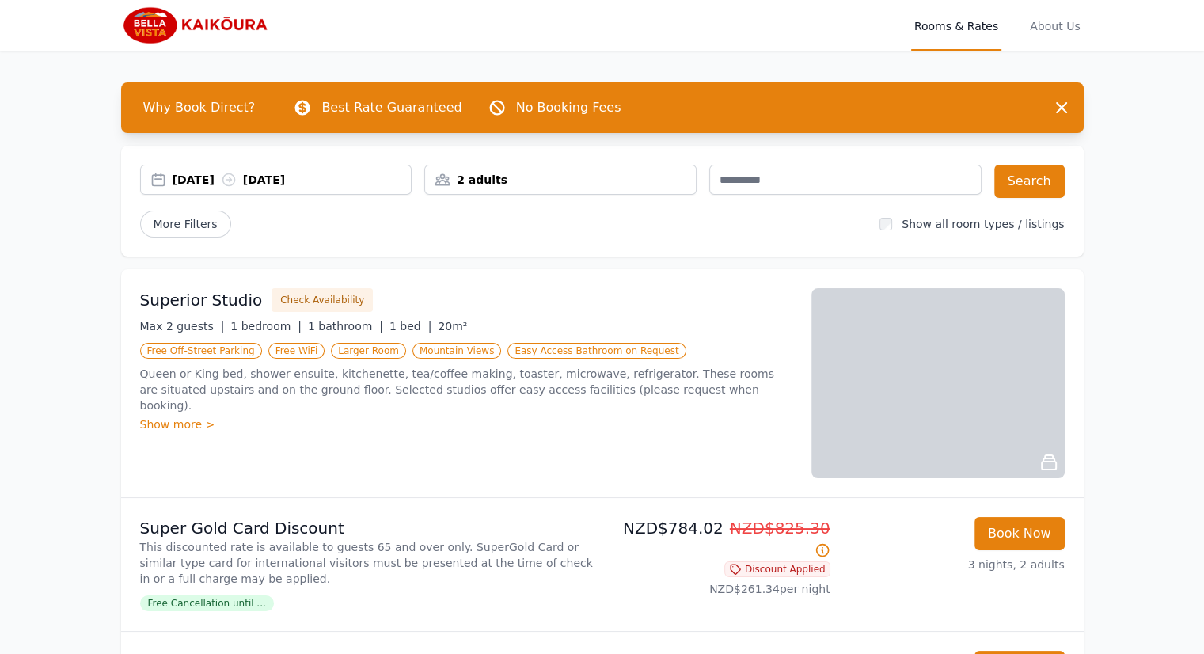  Describe the element at coordinates (1019, 533) in the screenshot. I see `button: Book Now` at that location.